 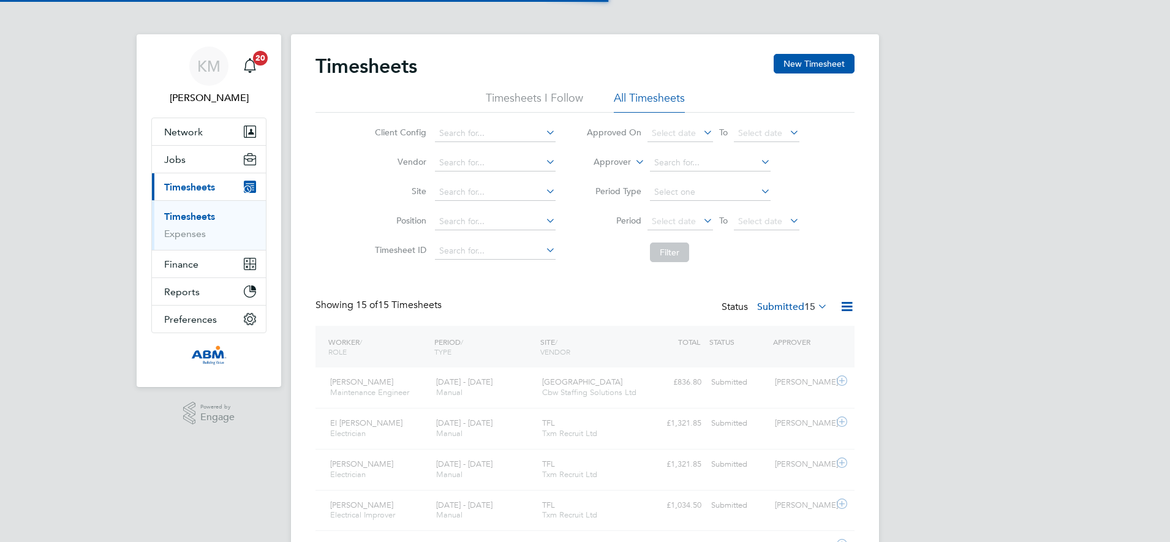 What do you see at coordinates (399, 191) in the screenshot?
I see `label: Site` at bounding box center [399, 191].